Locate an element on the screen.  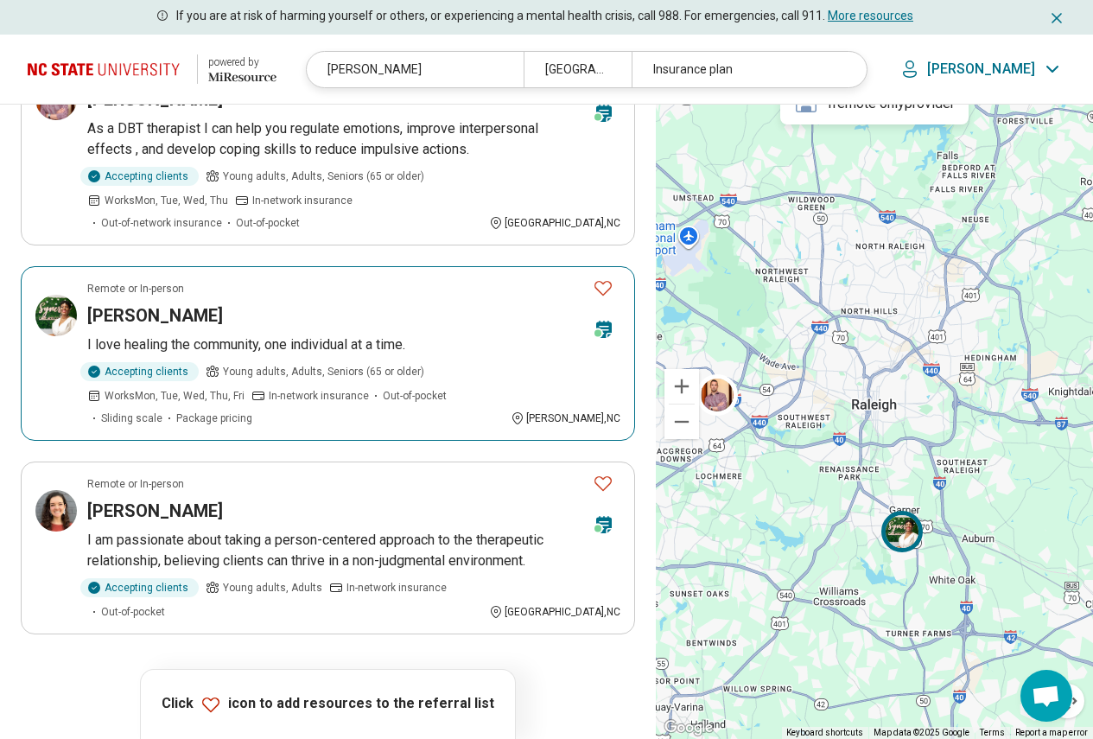
p: If you are at risk of harming yourself or others, or experiencing a mental health crisis, call 98... is located at coordinates (544, 16).